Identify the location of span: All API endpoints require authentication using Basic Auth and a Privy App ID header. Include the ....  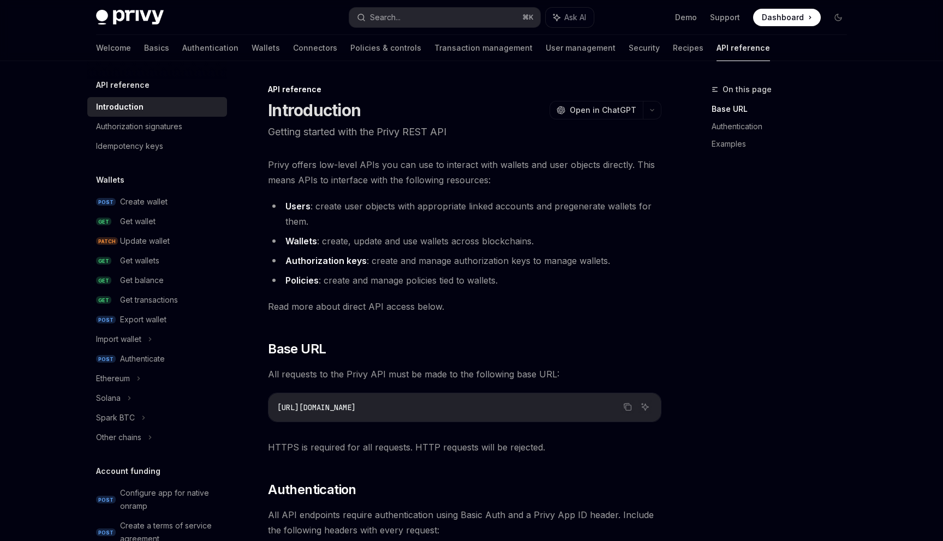
(464, 523).